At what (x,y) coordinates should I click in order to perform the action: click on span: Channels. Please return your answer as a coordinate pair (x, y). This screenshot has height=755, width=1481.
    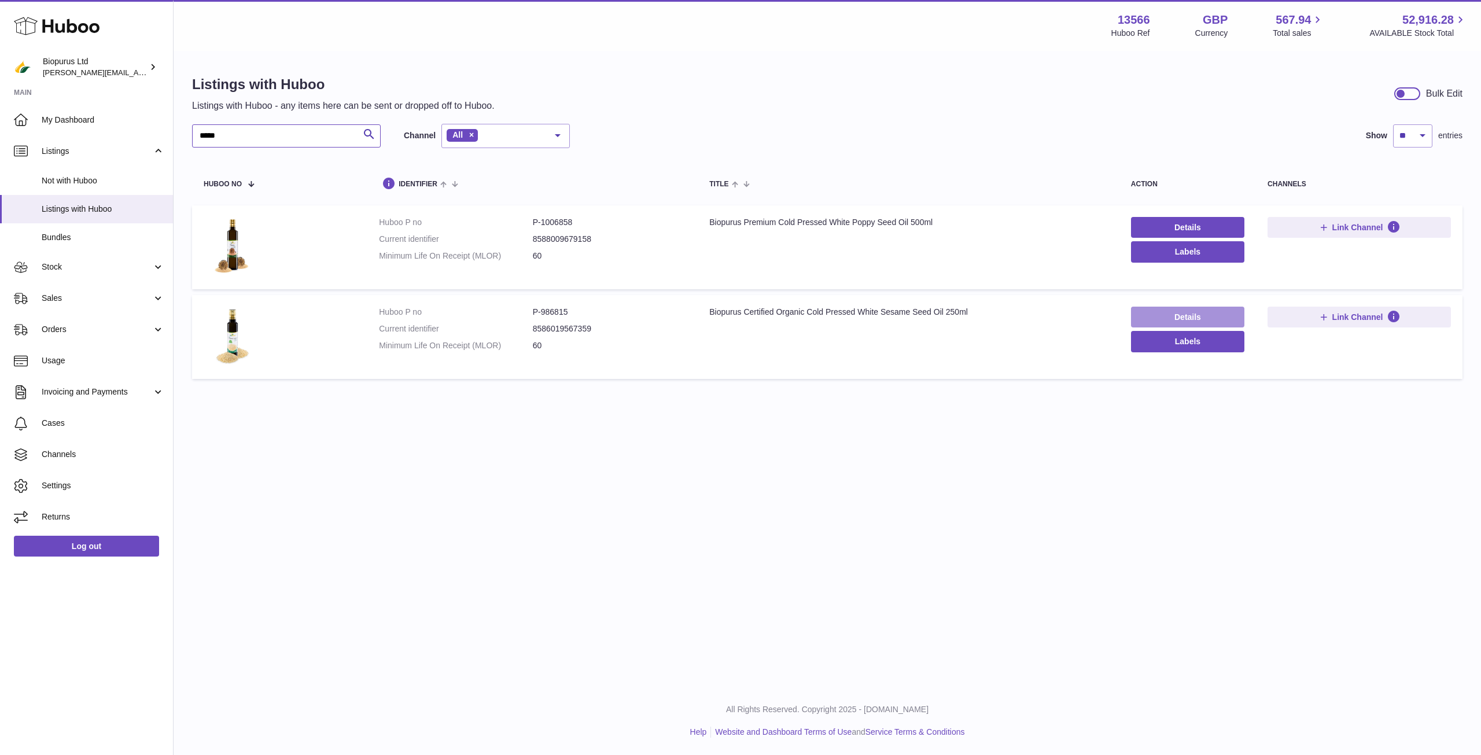
    Looking at the image, I should click on (103, 454).